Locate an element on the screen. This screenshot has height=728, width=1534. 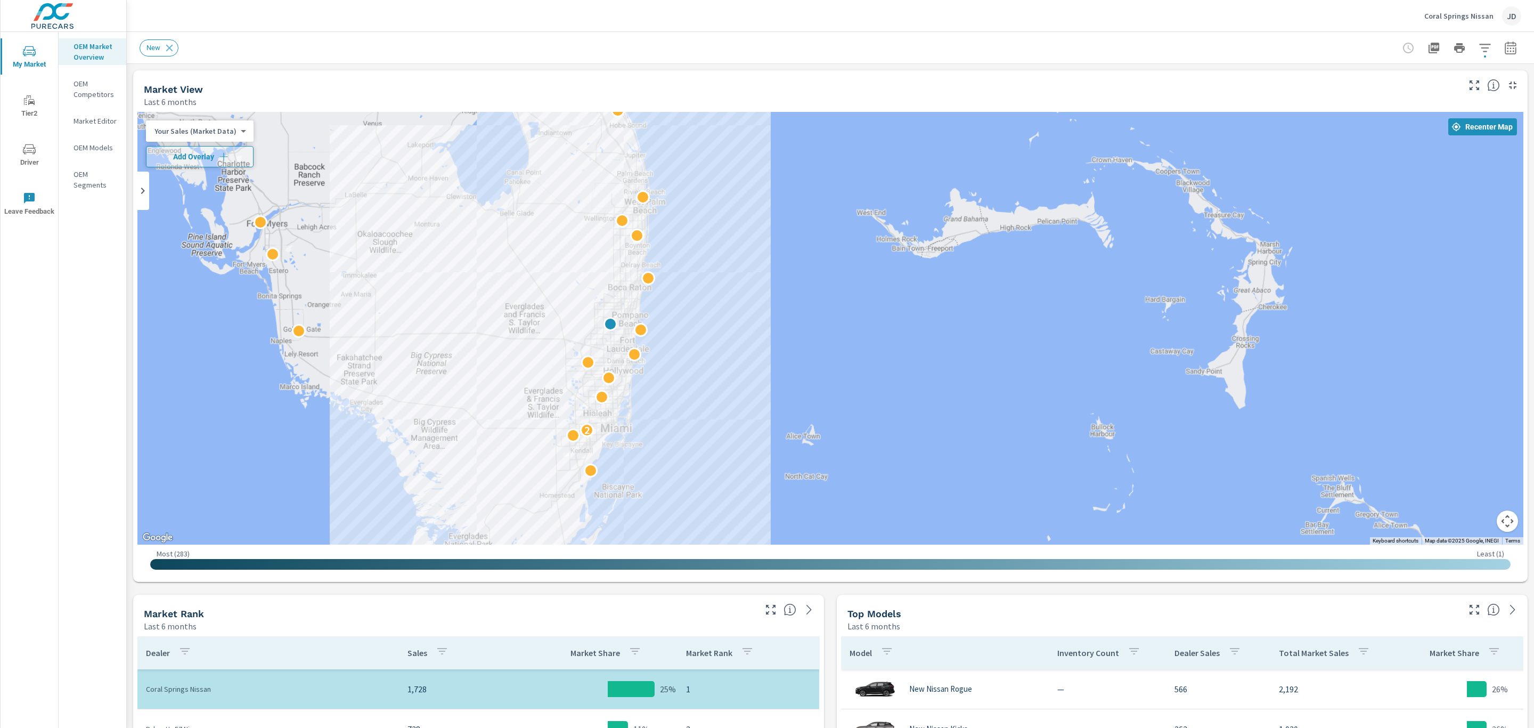
span: Recenter Map is located at coordinates (1483, 127).